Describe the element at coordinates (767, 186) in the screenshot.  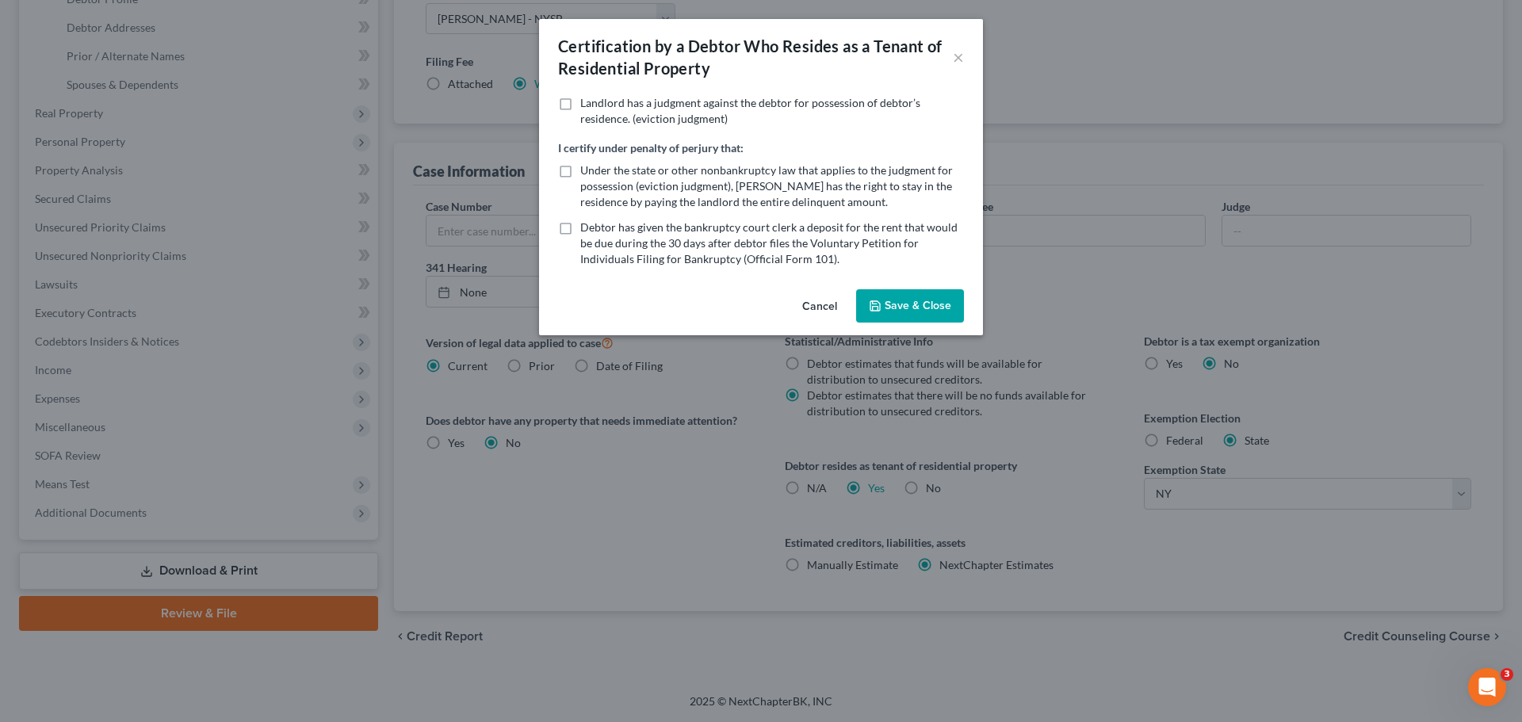
I see `span: Under the state or other nonbankruptcy law that applies to the judgment for possession (eviction ...` at that location.